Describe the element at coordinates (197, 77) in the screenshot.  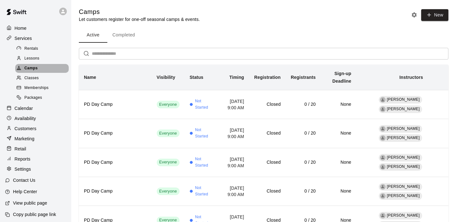
I see `b: Status` at that location.